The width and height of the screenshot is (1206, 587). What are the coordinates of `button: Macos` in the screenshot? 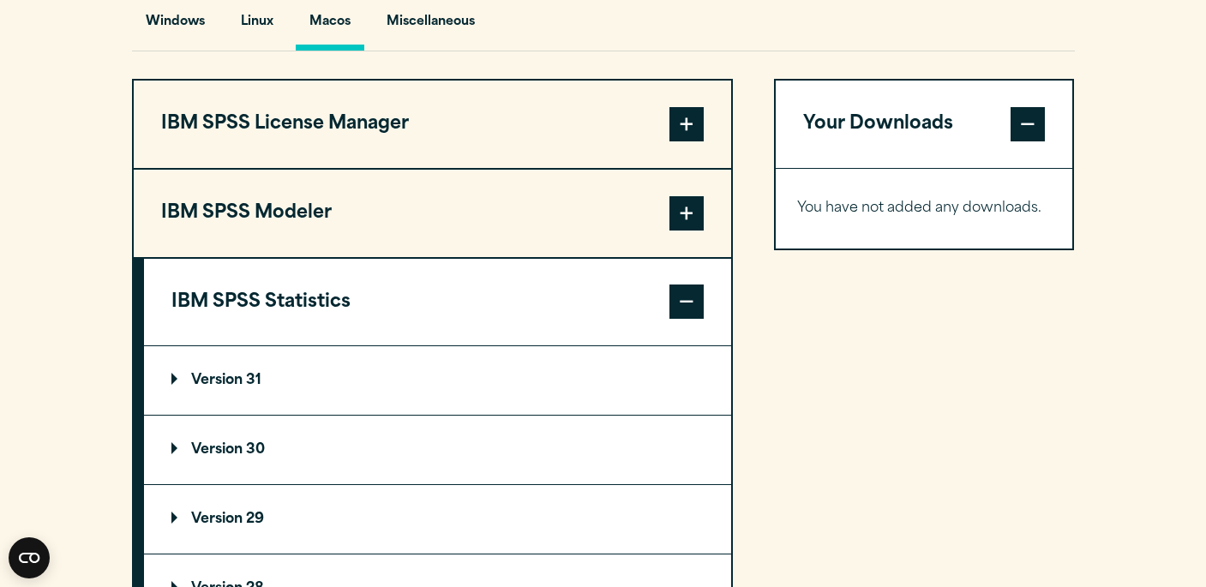 It's located at (330, 26).